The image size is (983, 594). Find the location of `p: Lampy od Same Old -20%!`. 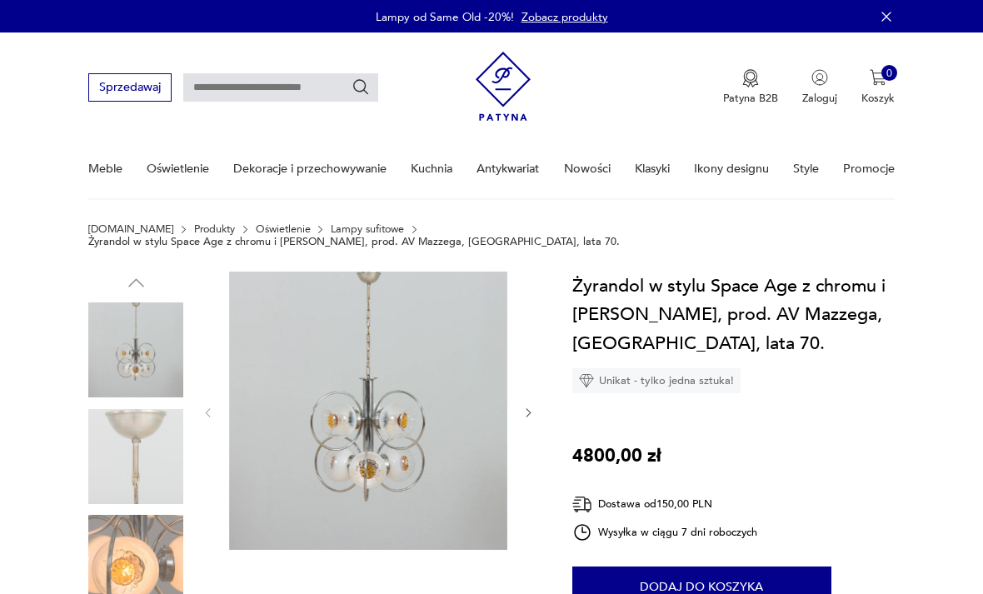

p: Lampy od Same Old -20%! is located at coordinates (445, 17).